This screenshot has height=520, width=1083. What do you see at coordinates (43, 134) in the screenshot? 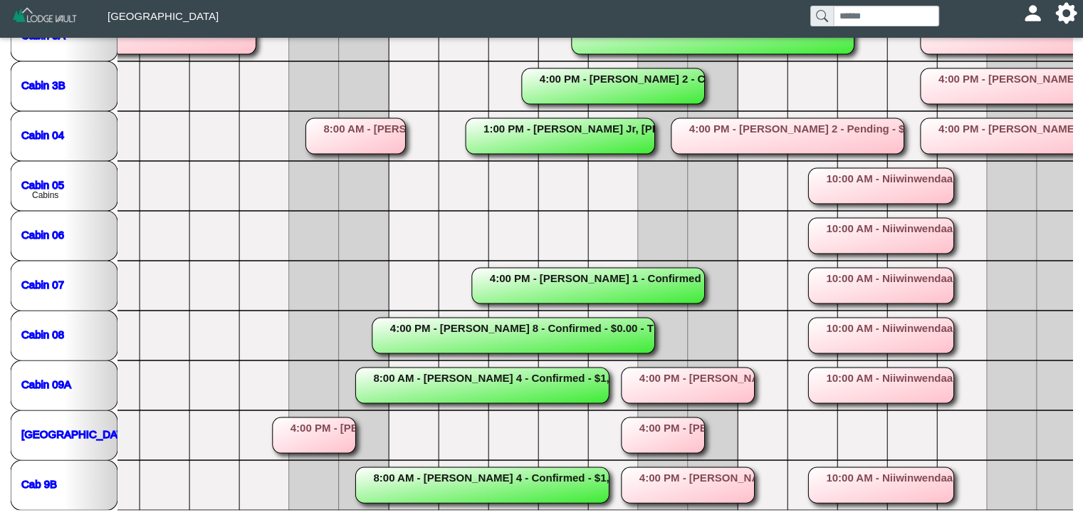
I see `a: Cabin 04` at bounding box center [43, 134].